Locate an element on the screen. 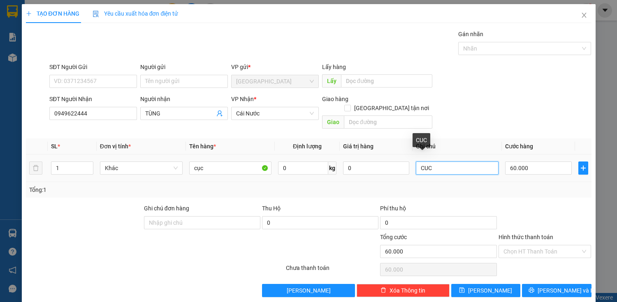 This screenshot has height=302, width=617. div: VP gửi is located at coordinates (275, 67).